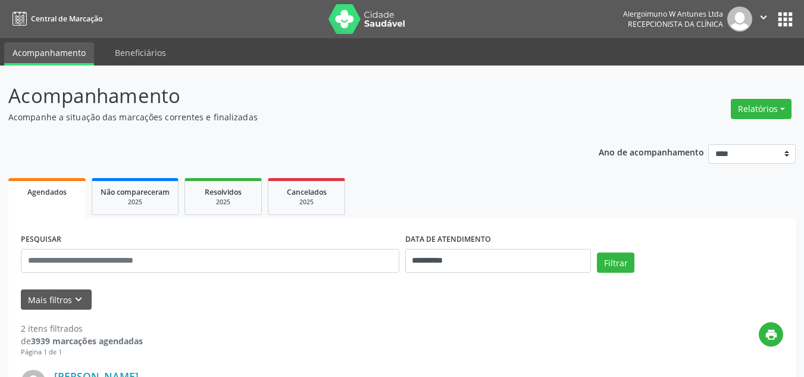 This screenshot has width=804, height=377. Describe the element at coordinates (673, 14) in the screenshot. I see `div: Alergoimuno W Antunes Ltda` at that location.